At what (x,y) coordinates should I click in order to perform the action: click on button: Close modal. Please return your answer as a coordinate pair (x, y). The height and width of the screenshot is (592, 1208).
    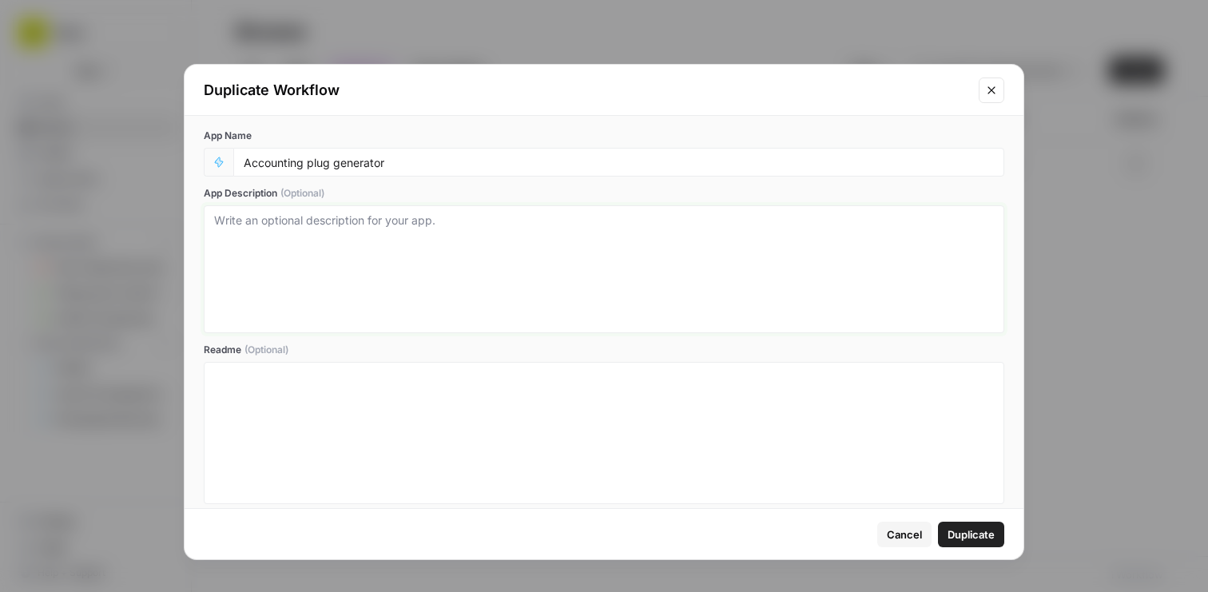
    Looking at the image, I should click on (992, 90).